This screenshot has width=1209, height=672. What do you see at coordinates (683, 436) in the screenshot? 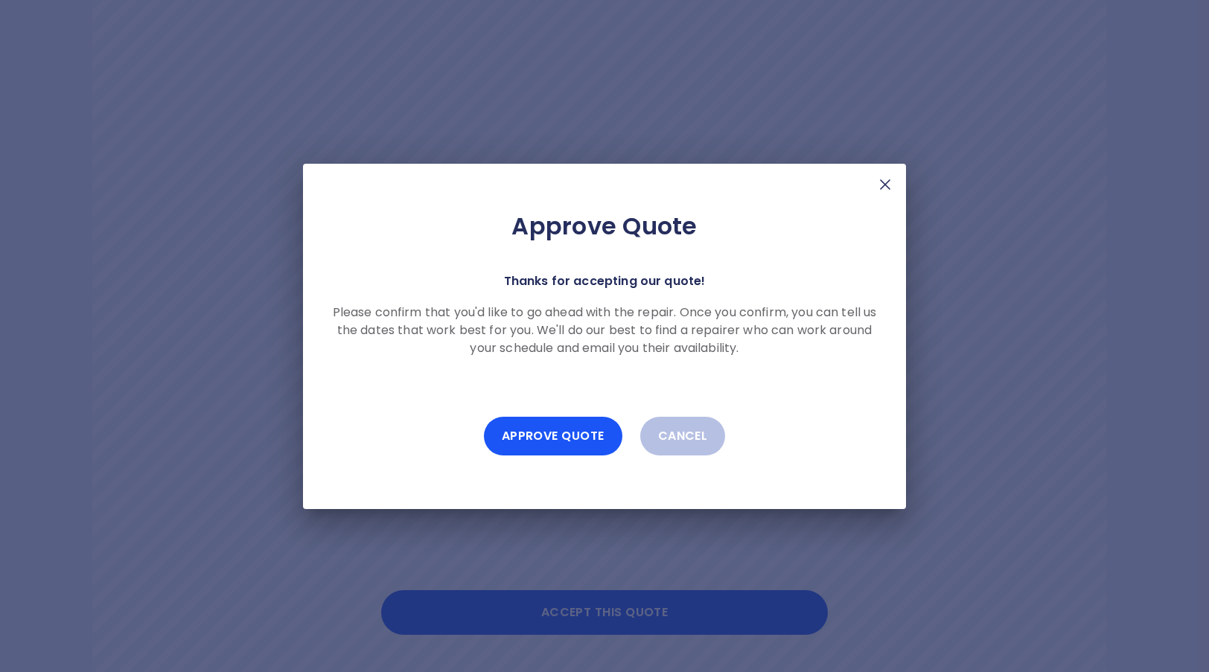
I see `button: Cancel` at bounding box center [683, 436].